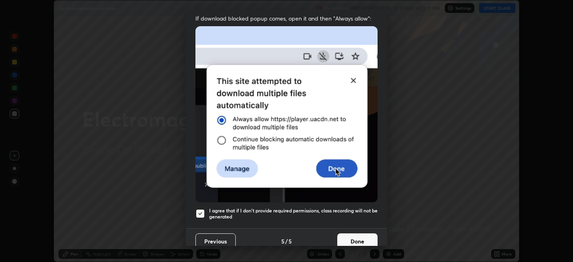 This screenshot has width=573, height=262. I want to click on span: If download blocked popup comes, open it and then "Always allow":, so click(286, 18).